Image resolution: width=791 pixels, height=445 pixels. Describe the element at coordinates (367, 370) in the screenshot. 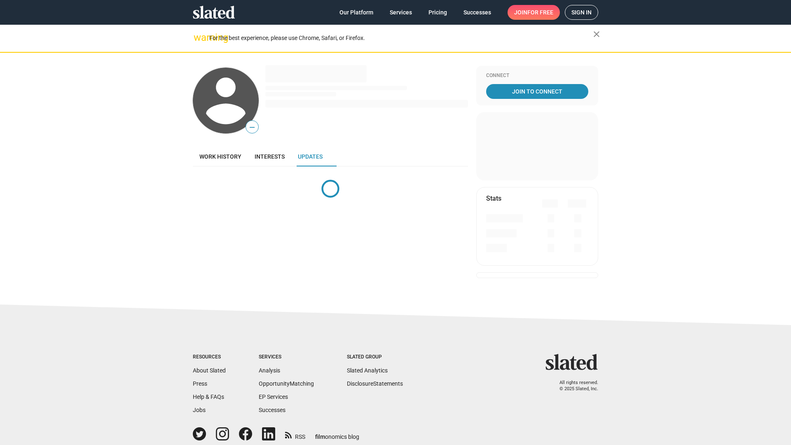

I see `a: Slated Analytics` at that location.